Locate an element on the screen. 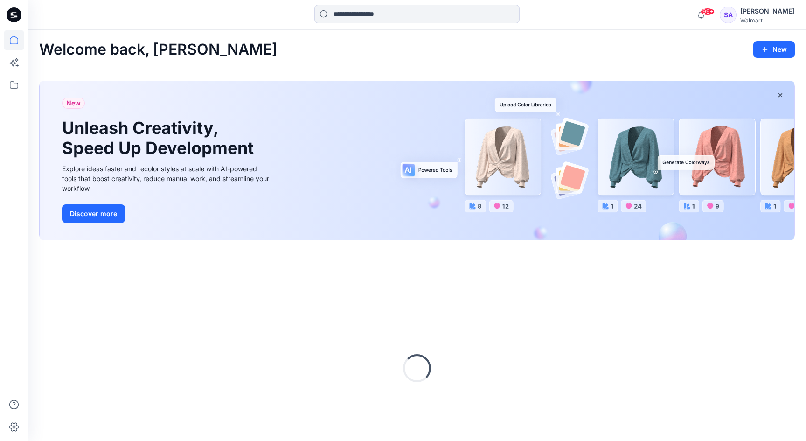 This screenshot has width=806, height=441. span: New is located at coordinates (73, 103).